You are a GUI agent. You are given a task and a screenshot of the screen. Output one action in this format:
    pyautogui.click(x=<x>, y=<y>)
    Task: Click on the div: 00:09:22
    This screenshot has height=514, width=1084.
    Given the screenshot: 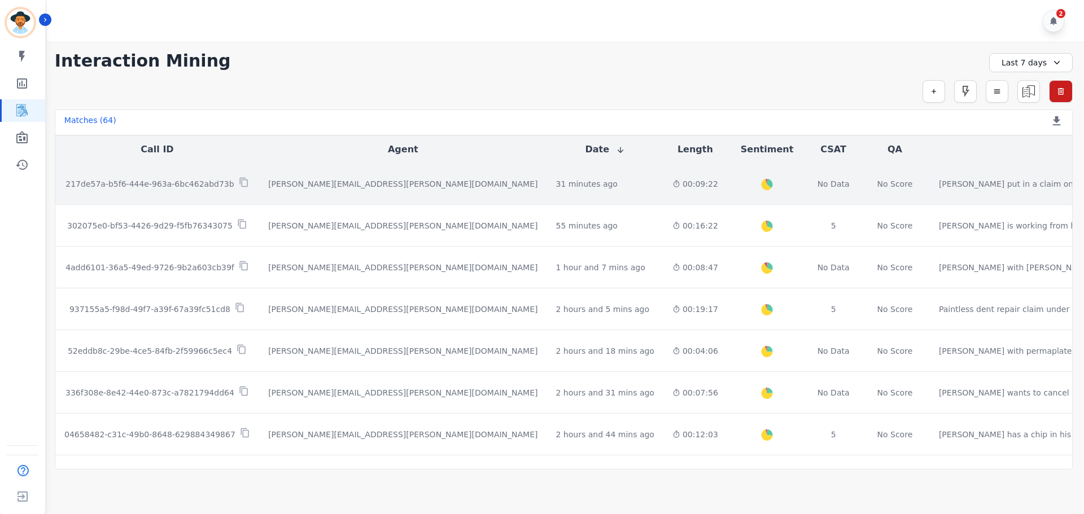 What is the action you would take?
    pyautogui.click(x=695, y=184)
    